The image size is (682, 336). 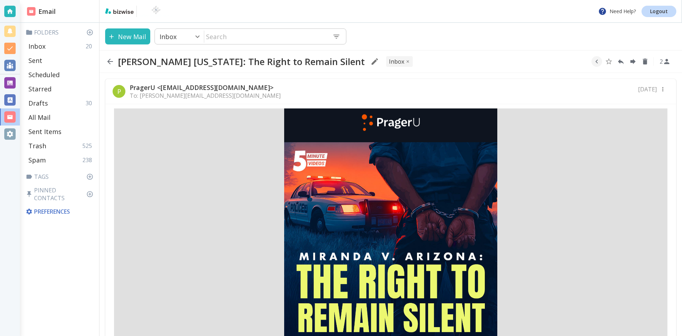 What do you see at coordinates (61, 46) in the screenshot?
I see `div: Inbox20` at bounding box center [61, 46].